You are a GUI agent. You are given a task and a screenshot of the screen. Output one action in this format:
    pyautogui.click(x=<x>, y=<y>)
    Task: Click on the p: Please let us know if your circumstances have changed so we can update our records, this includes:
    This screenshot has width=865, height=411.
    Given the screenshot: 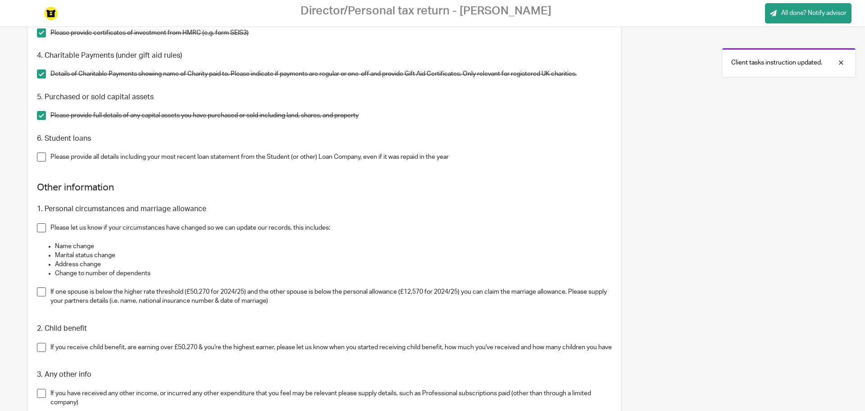 What is the action you would take?
    pyautogui.click(x=331, y=228)
    